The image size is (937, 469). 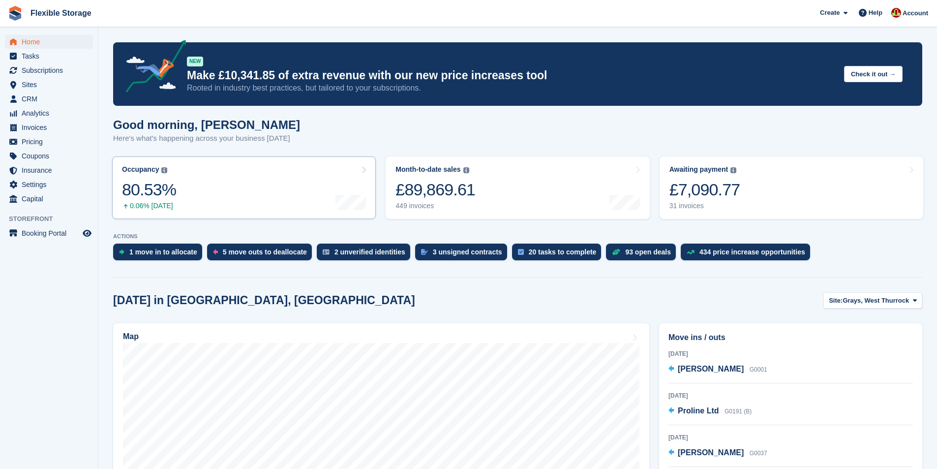 What do you see at coordinates (698, 410) in the screenshot?
I see `span: Proline Ltd` at bounding box center [698, 410].